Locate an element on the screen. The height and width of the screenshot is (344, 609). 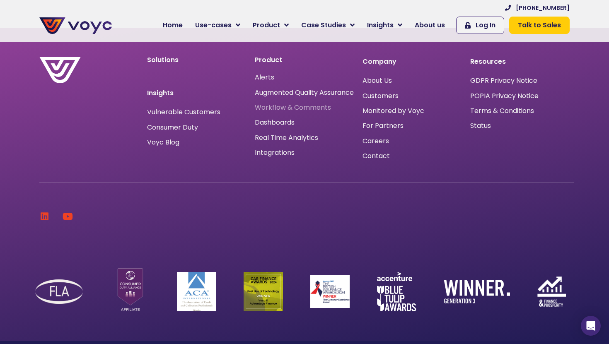
img: accenture-blue-tulip-awards is located at coordinates (396, 291).